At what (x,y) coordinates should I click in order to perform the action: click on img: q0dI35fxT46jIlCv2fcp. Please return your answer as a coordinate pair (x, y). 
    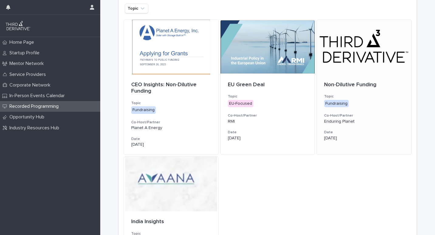
    Looking at the image, I should click on (18, 26).